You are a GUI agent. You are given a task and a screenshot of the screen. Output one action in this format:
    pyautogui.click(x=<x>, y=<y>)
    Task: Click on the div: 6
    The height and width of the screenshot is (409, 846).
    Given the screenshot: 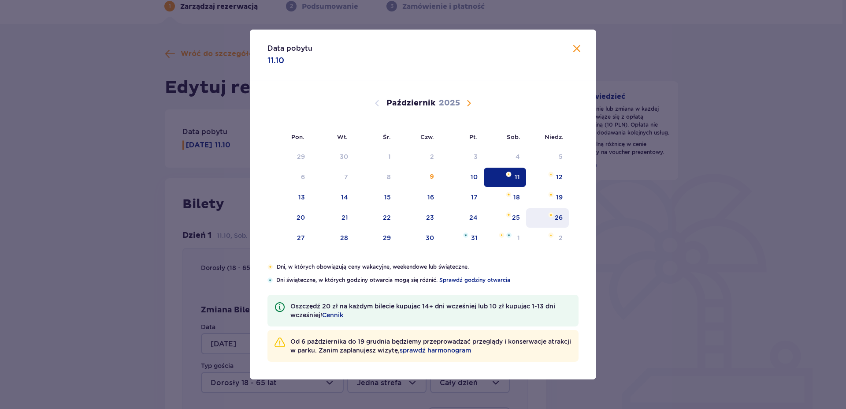 What is the action you would take?
    pyautogui.click(x=303, y=177)
    